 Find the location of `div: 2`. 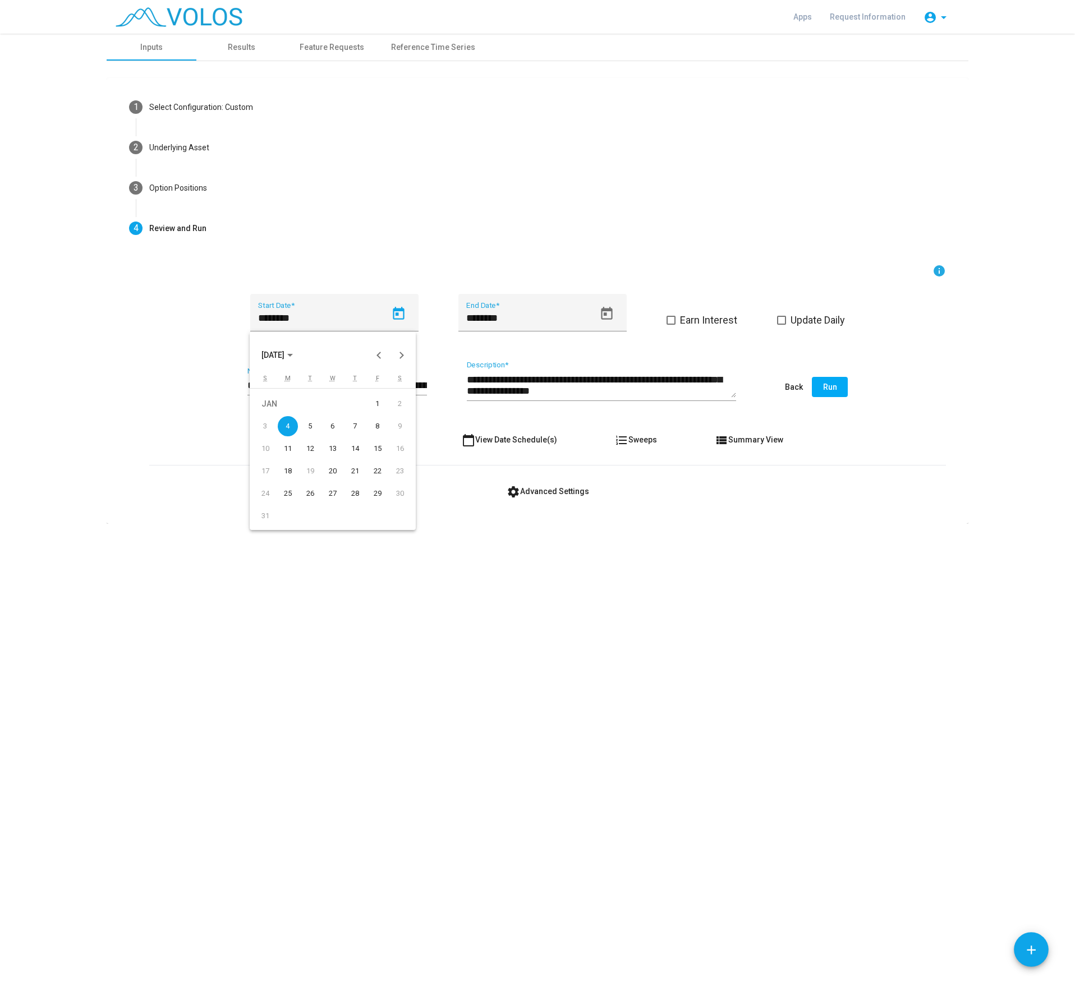

div: 2 is located at coordinates (400, 404).